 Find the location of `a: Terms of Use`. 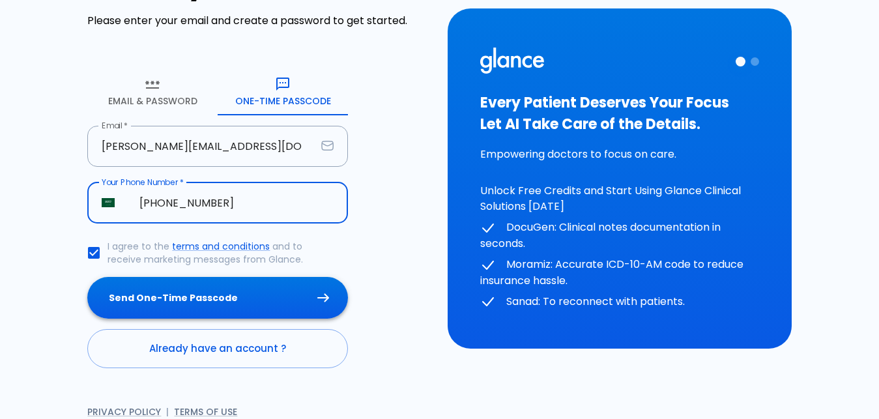

a: Terms of Use is located at coordinates (205, 412).